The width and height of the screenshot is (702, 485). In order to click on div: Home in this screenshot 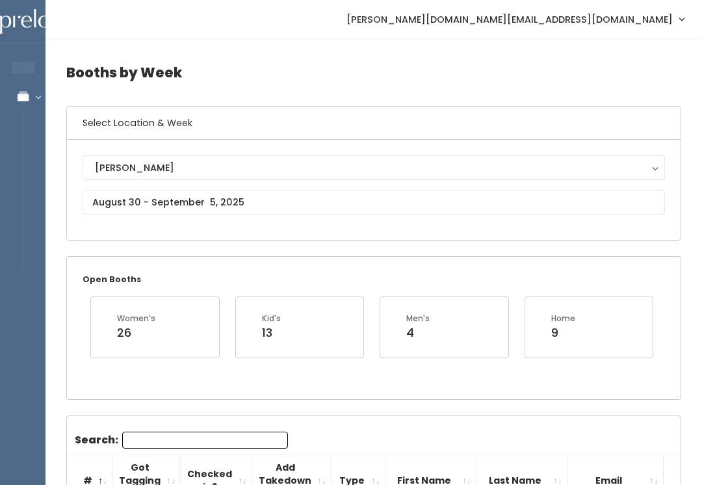, I will do `click(563, 318)`.